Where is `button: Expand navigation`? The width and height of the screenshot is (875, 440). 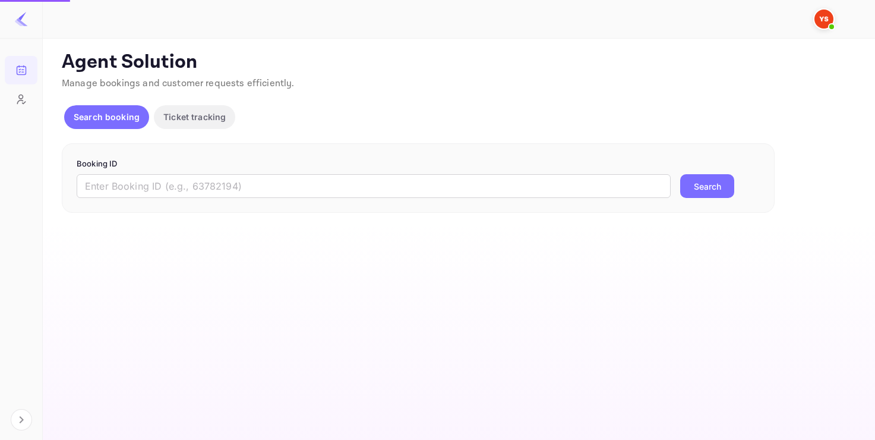 button: Expand navigation is located at coordinates (21, 419).